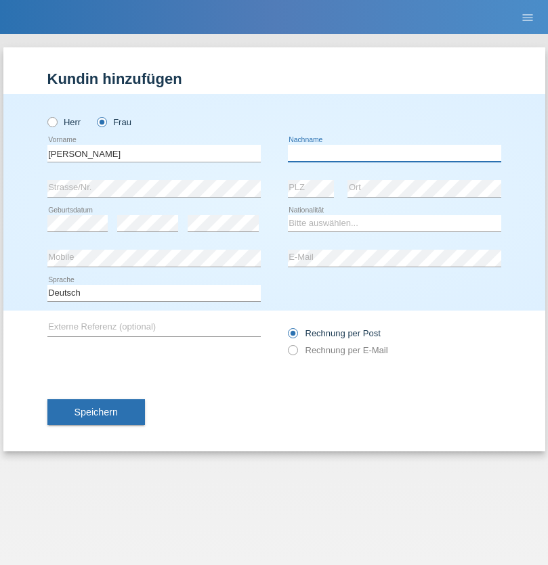  What do you see at coordinates (51, 121) in the screenshot?
I see `input: Herr` at bounding box center [51, 121].